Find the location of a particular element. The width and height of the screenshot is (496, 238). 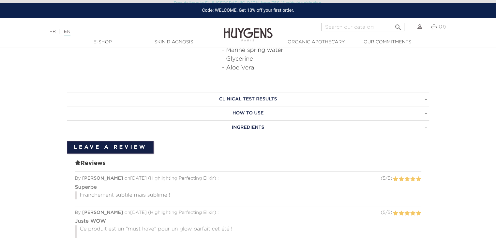

span: (0) is located at coordinates (442, 27).